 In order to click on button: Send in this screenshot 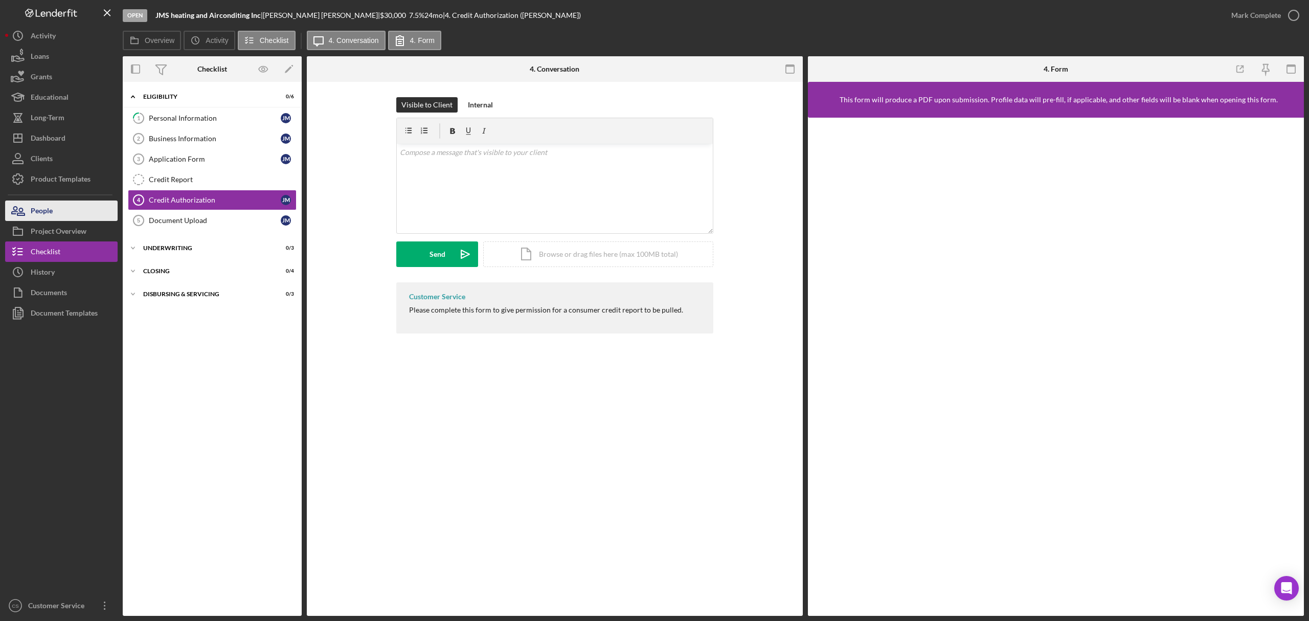, I will do `click(437, 254)`.